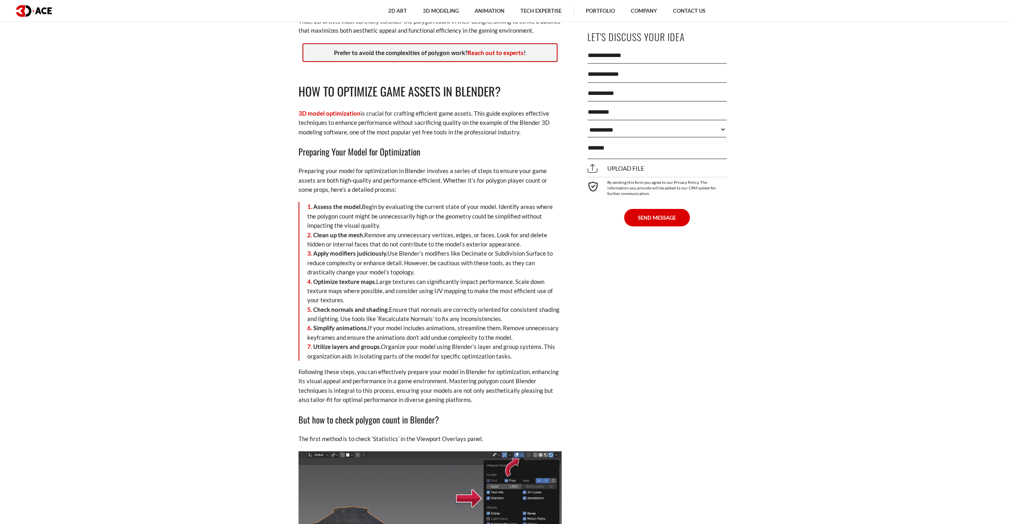  Describe the element at coordinates (495, 53) in the screenshot. I see `a: Reach out to experts` at that location.